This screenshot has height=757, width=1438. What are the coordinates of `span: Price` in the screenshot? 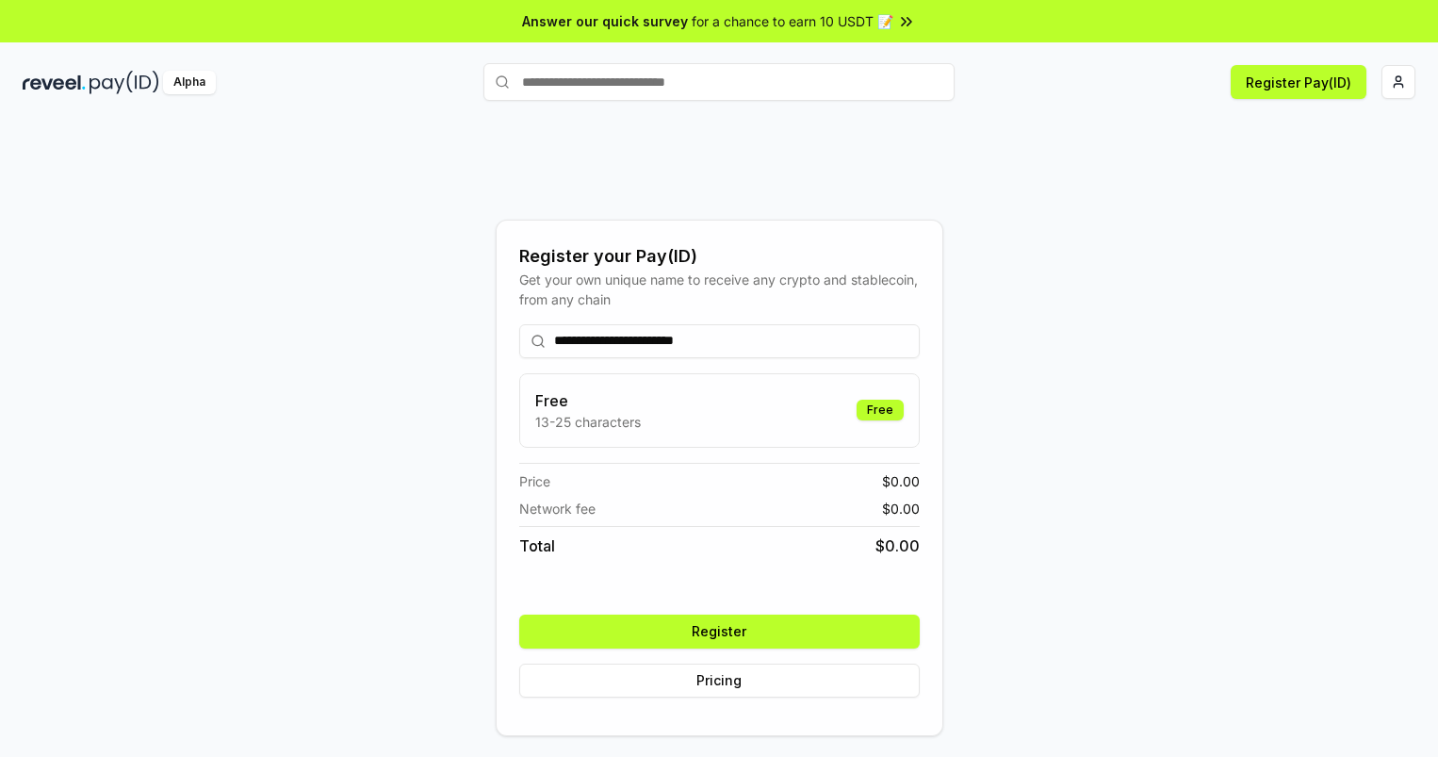 It's located at (534, 481).